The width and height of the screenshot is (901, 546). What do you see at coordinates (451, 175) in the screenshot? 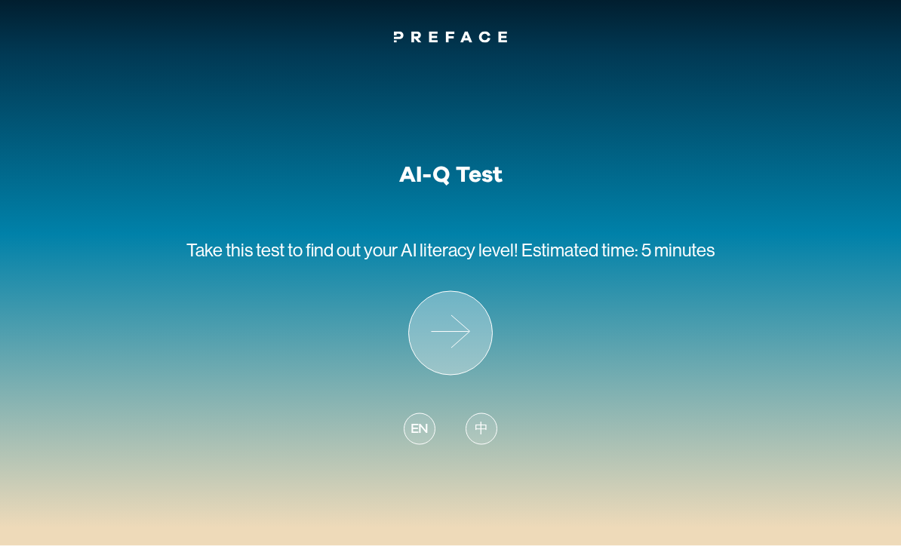
I see `h1: AI-Q Test` at bounding box center [451, 175].